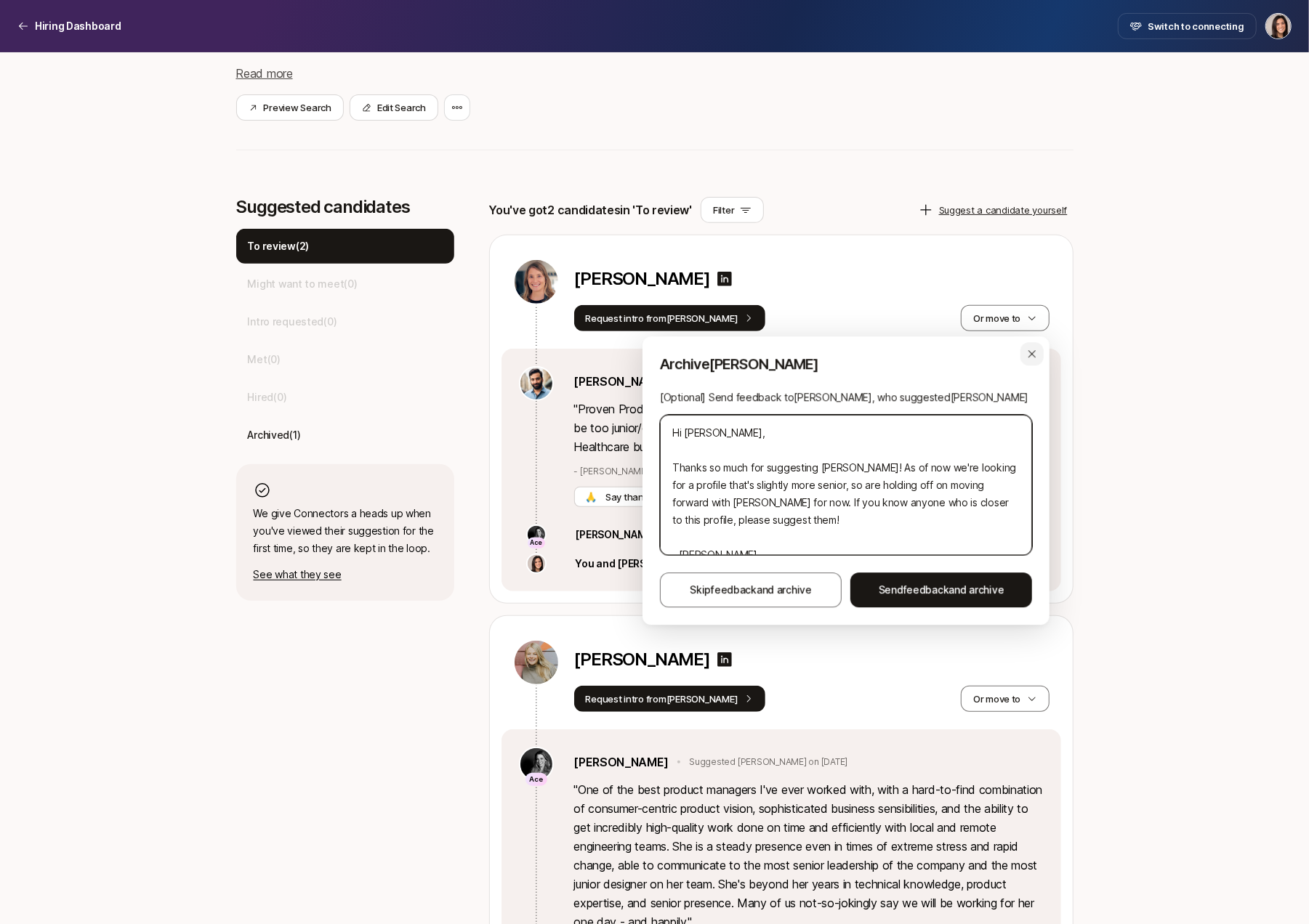 This screenshot has width=1309, height=924. Describe the element at coordinates (732, 209) in the screenshot. I see `button: Filter` at that location.